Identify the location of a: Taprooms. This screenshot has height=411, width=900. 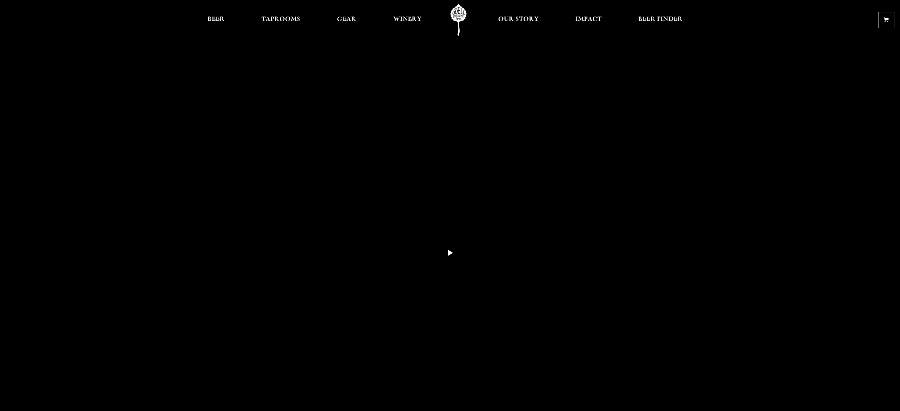
(281, 20).